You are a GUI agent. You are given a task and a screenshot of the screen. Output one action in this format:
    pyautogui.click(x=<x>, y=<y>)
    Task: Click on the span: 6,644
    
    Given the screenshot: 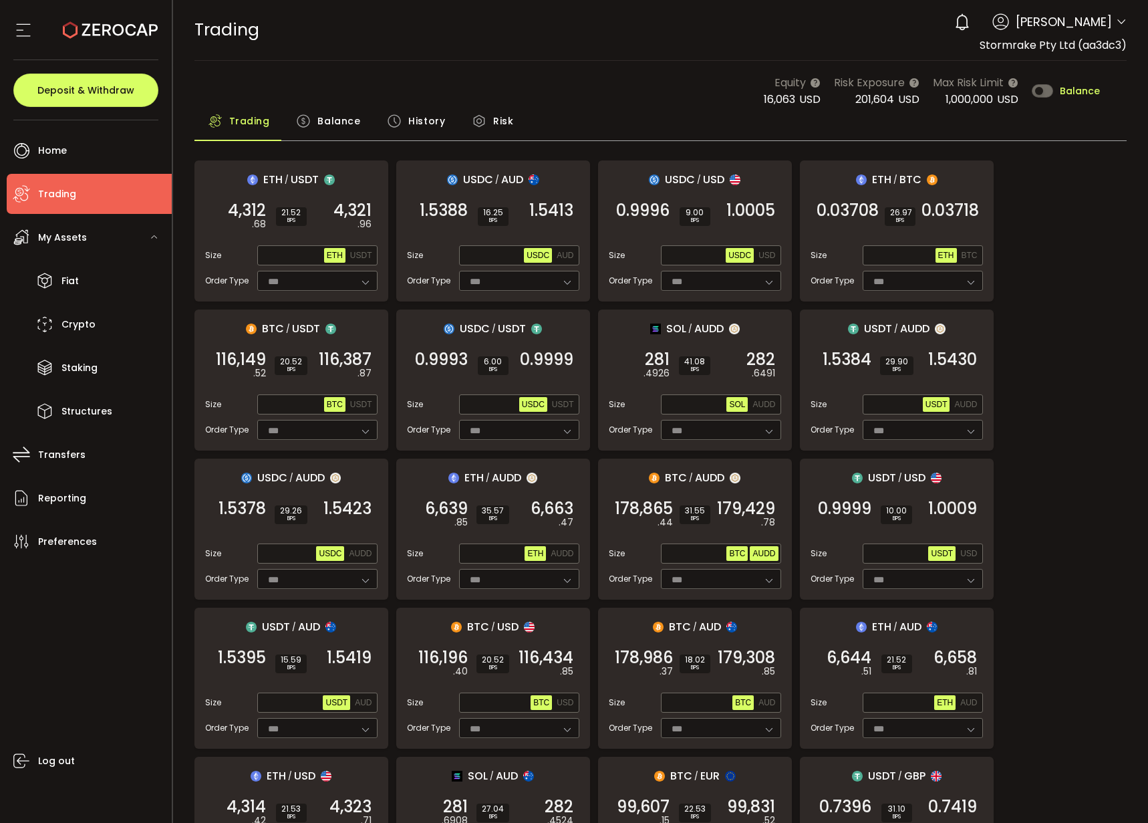 What is the action you would take?
    pyautogui.click(x=849, y=658)
    